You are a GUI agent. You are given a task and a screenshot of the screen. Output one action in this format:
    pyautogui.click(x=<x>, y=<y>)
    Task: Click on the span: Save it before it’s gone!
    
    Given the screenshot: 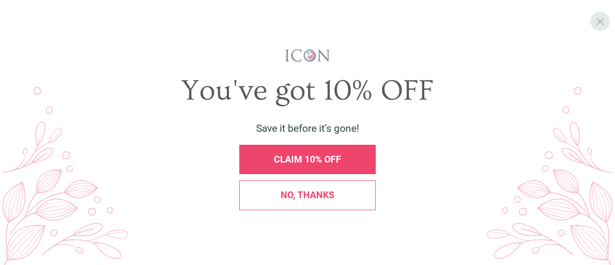 What is the action you would take?
    pyautogui.click(x=308, y=128)
    